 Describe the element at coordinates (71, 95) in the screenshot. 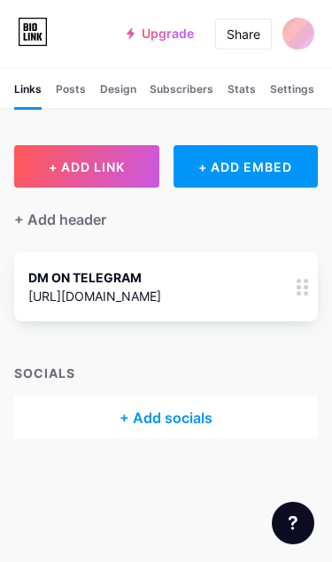

I see `div: Posts` at that location.